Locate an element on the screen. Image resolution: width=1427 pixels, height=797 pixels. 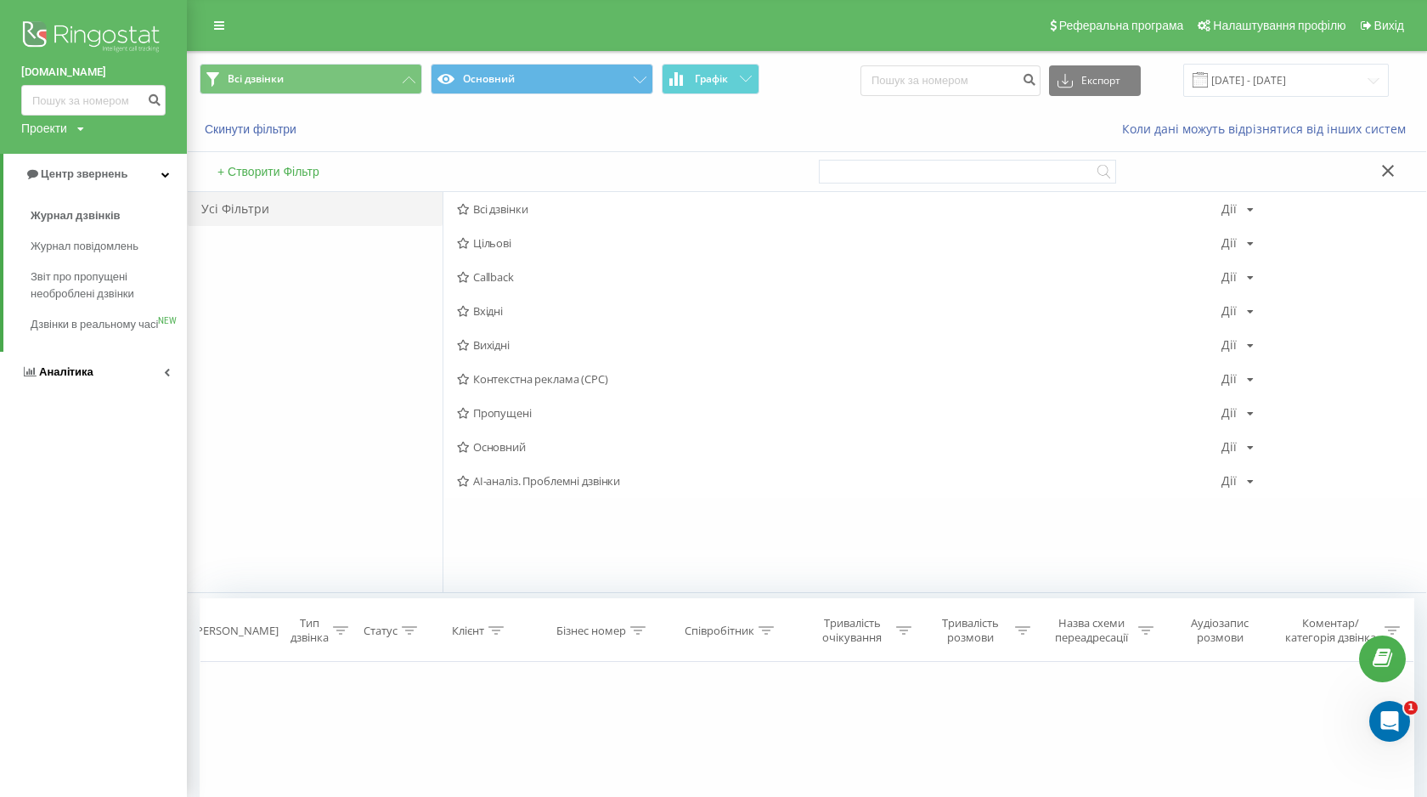
span: Звіт про пропущені необроблені дзвінки is located at coordinates (104, 285).